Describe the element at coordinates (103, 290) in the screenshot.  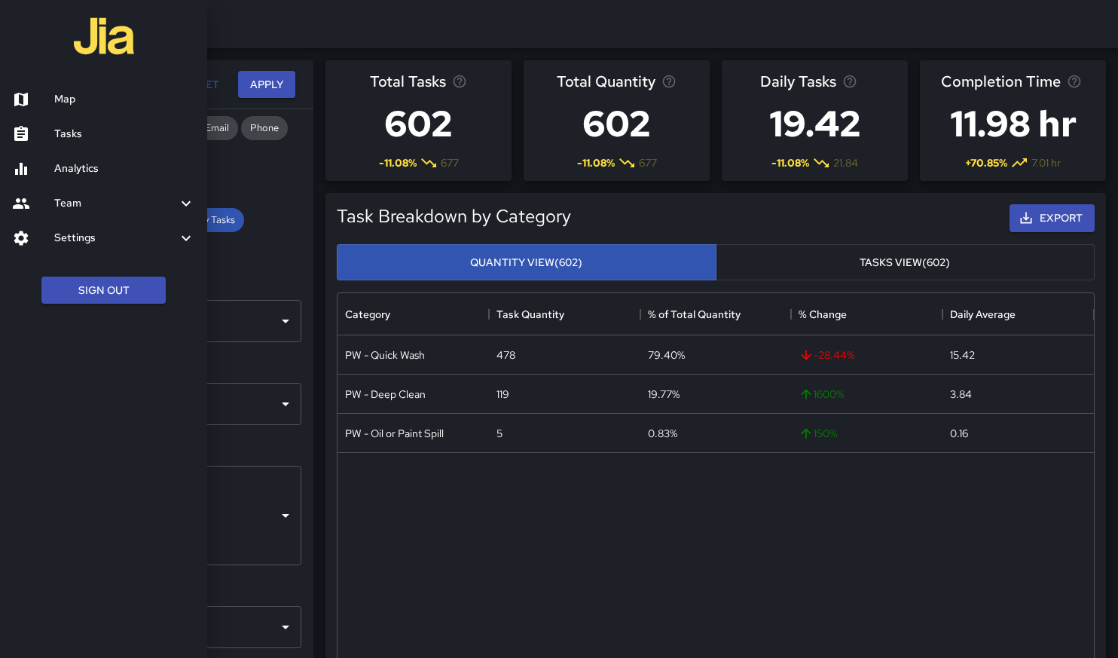
I see `button: Sign Out` at that location.